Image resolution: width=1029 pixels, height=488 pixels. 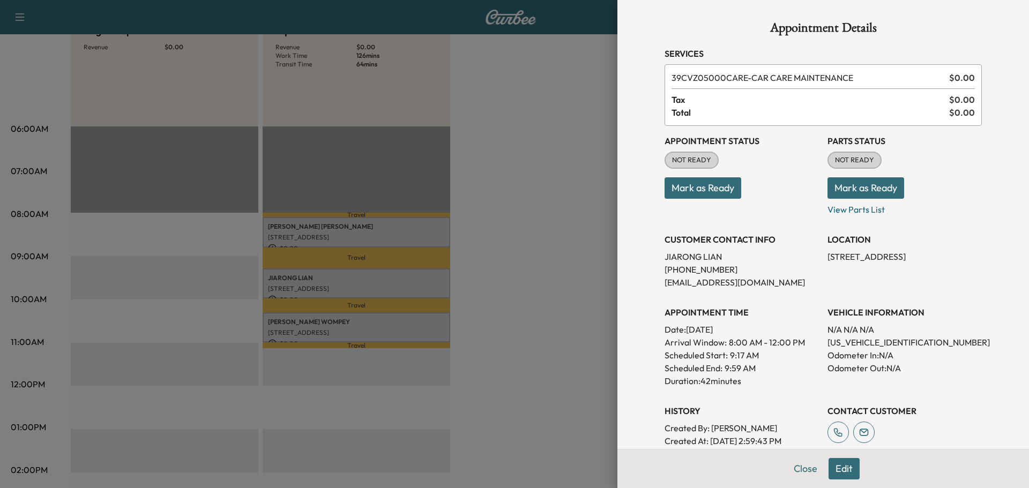 I want to click on h3: LOCATION, so click(x=905, y=240).